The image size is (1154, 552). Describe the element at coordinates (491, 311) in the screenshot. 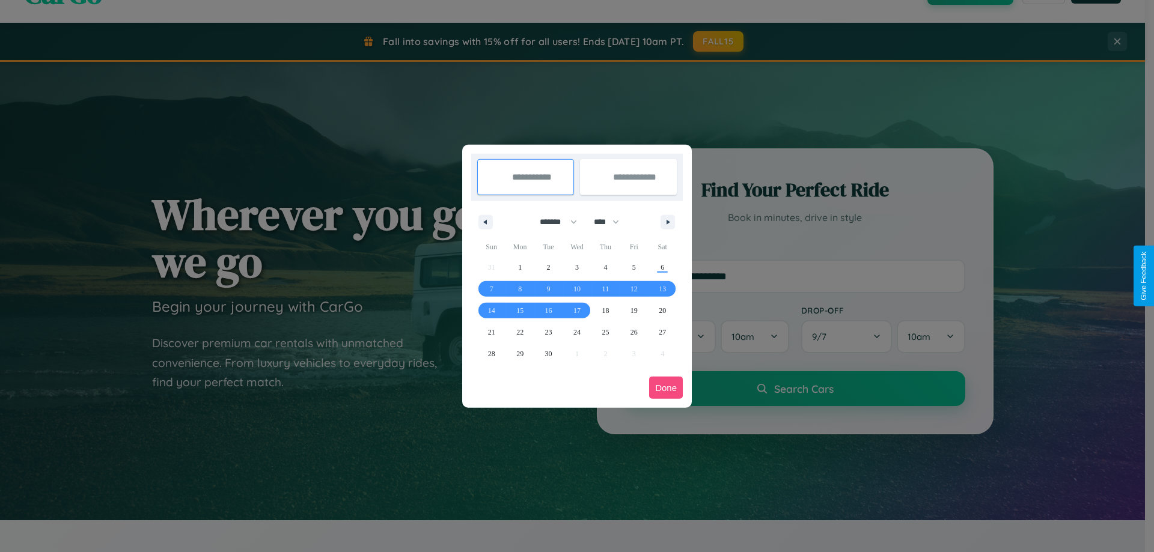

I see `button: 14` at that location.